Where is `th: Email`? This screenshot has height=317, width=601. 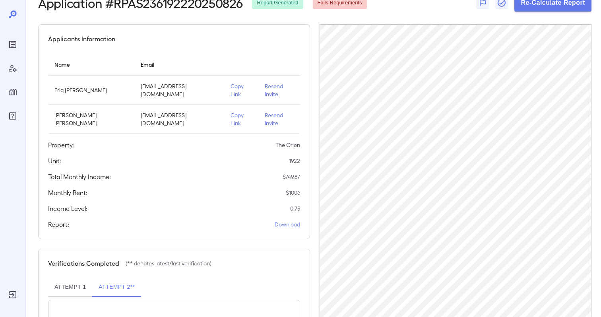 th: Email is located at coordinates (179, 64).